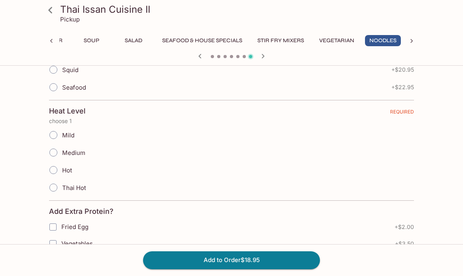  What do you see at coordinates (67, 170) in the screenshot?
I see `span: Hot` at bounding box center [67, 170].